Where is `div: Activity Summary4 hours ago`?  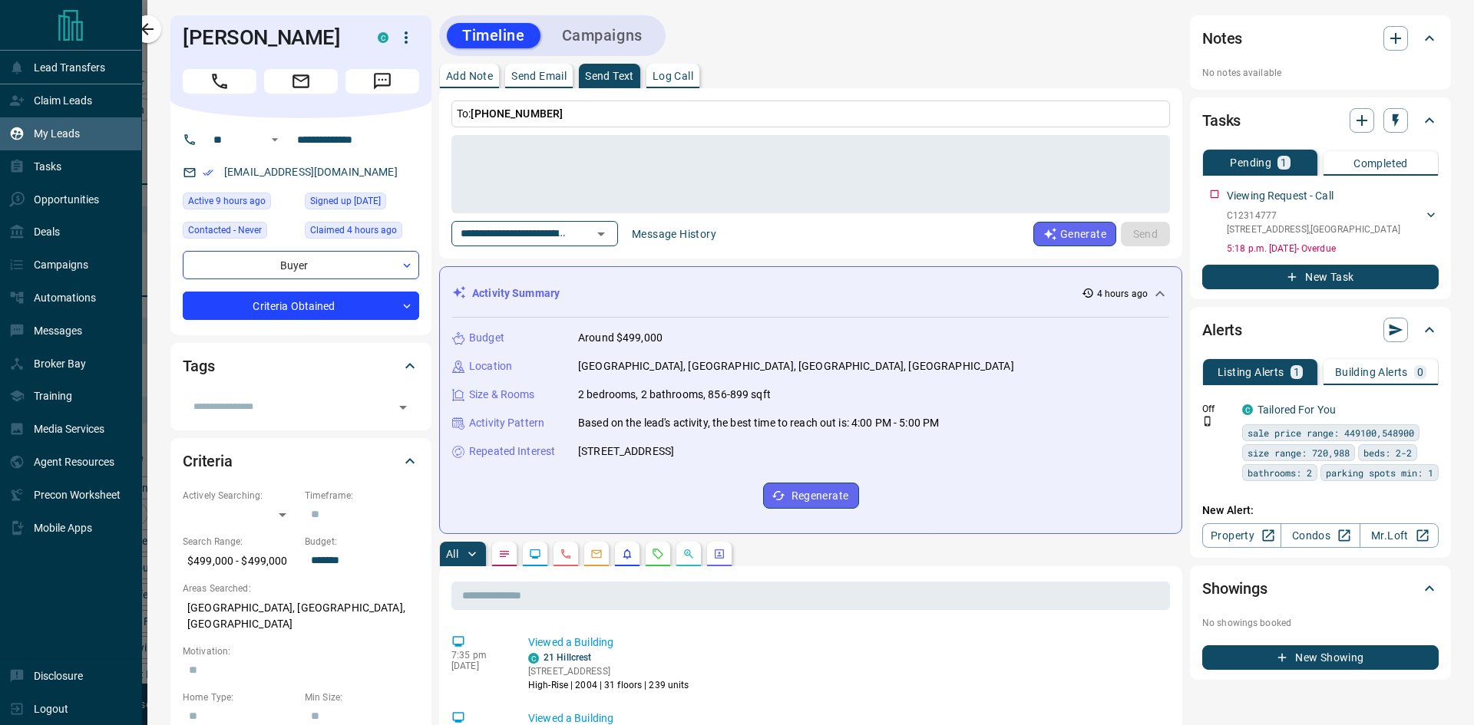 div: Activity Summary4 hours ago is located at coordinates (811, 293).